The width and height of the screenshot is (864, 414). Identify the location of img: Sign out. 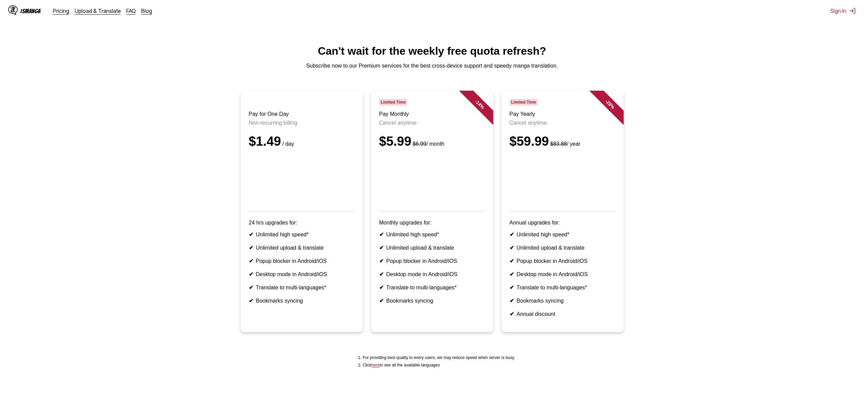
(853, 11).